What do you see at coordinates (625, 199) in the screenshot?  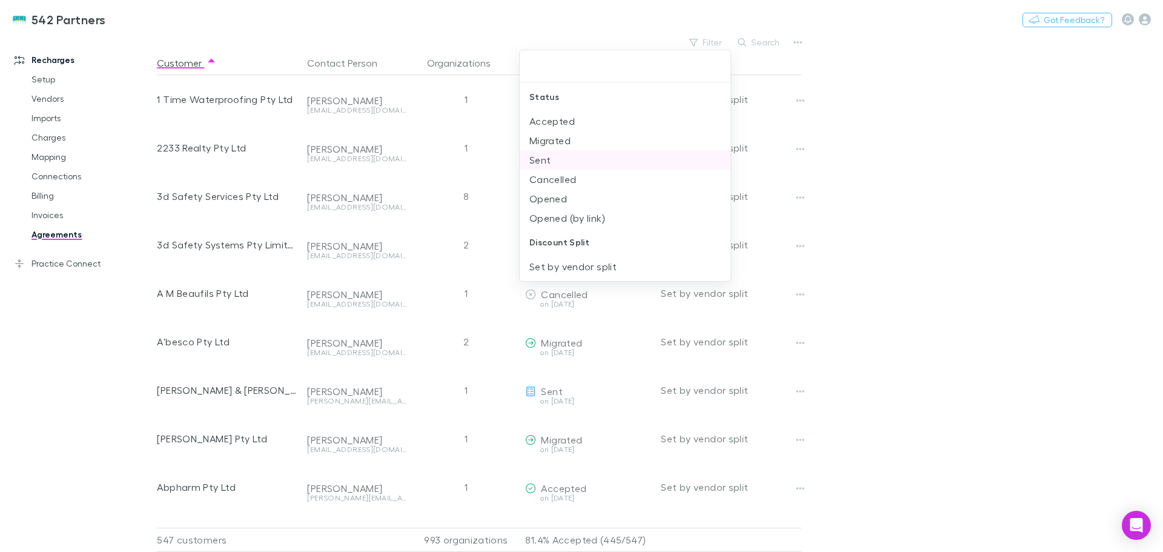 I see `li: Opened` at bounding box center [625, 199].